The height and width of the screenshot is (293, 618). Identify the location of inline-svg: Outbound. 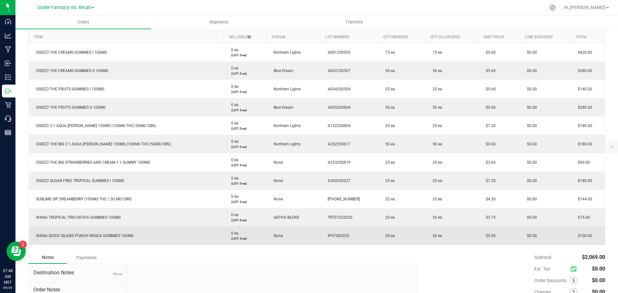
(8, 91).